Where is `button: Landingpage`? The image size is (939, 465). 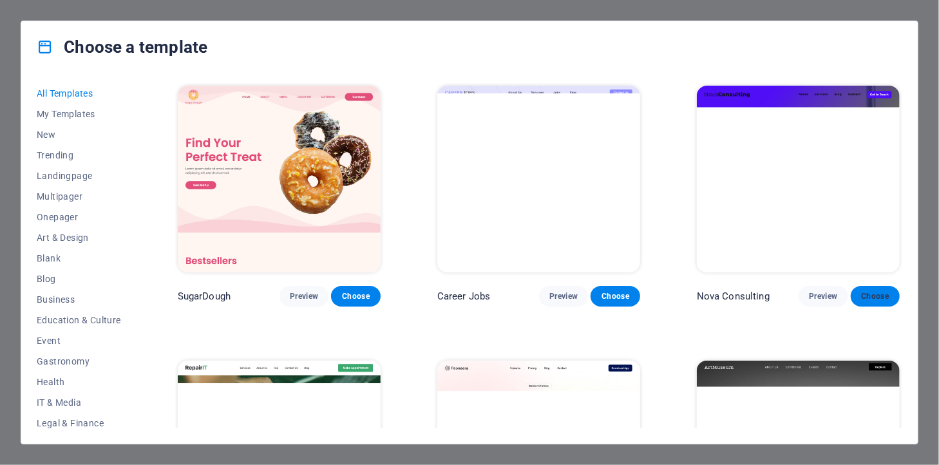 button: Landingpage is located at coordinates (79, 176).